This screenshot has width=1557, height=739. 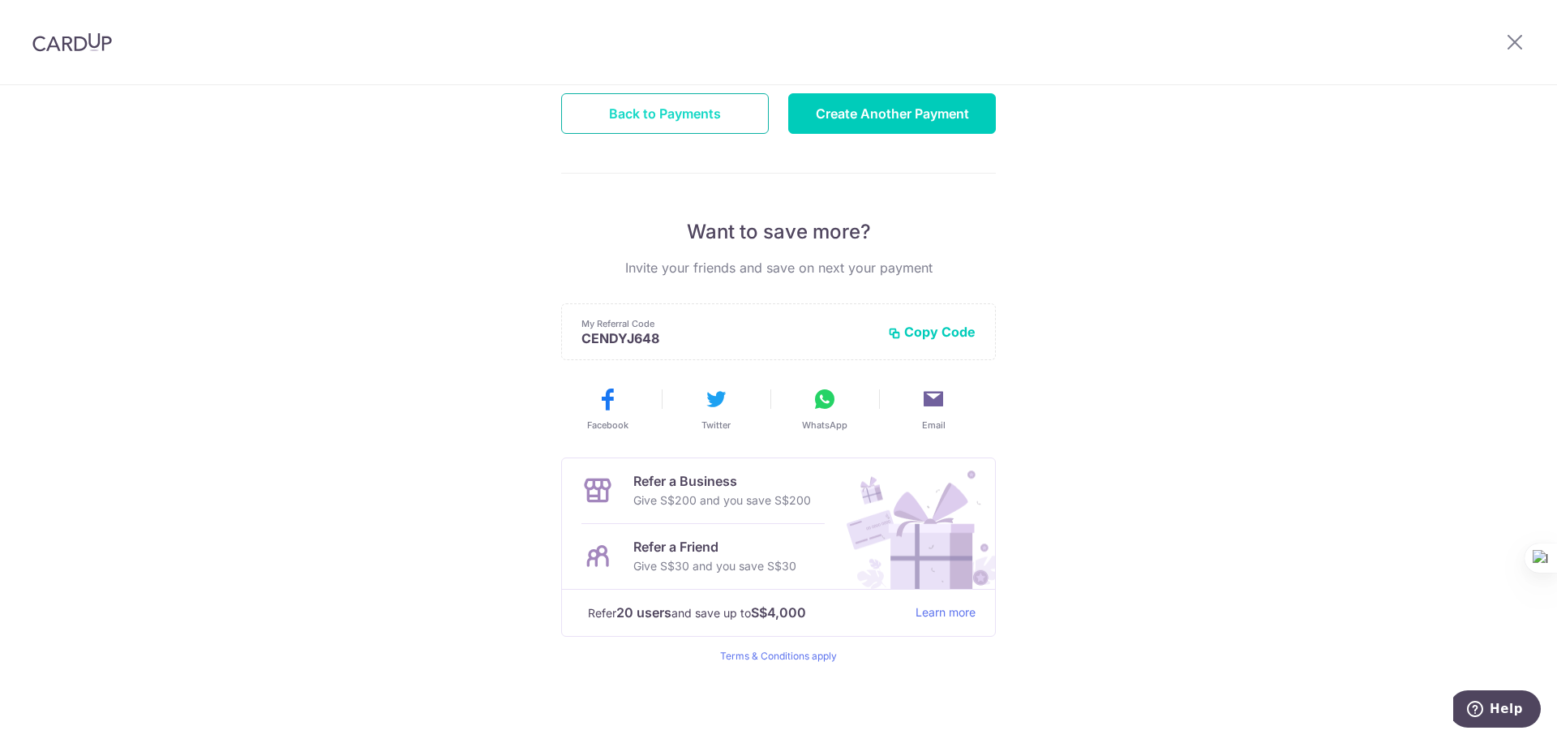 I want to click on button: Create Another Payment, so click(x=892, y=114).